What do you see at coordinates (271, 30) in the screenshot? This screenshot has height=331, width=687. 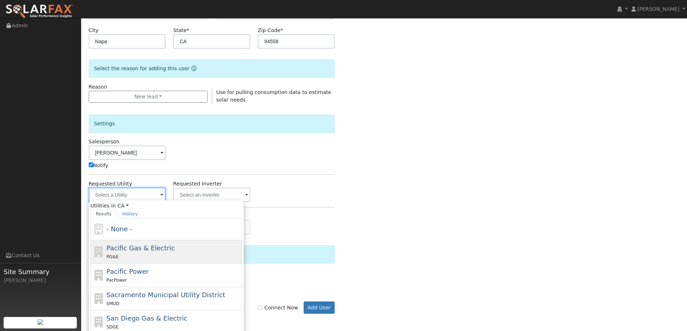 I see `label: Zip Code` at bounding box center [271, 30].